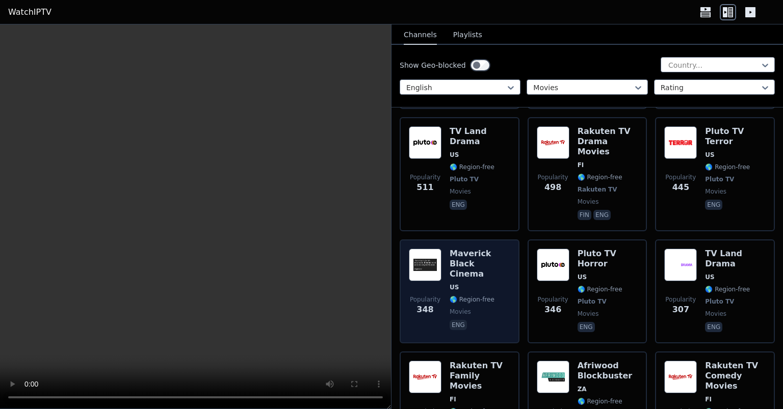  Describe the element at coordinates (553, 377) in the screenshot. I see `img: Afriwood Blockbuster` at that location.